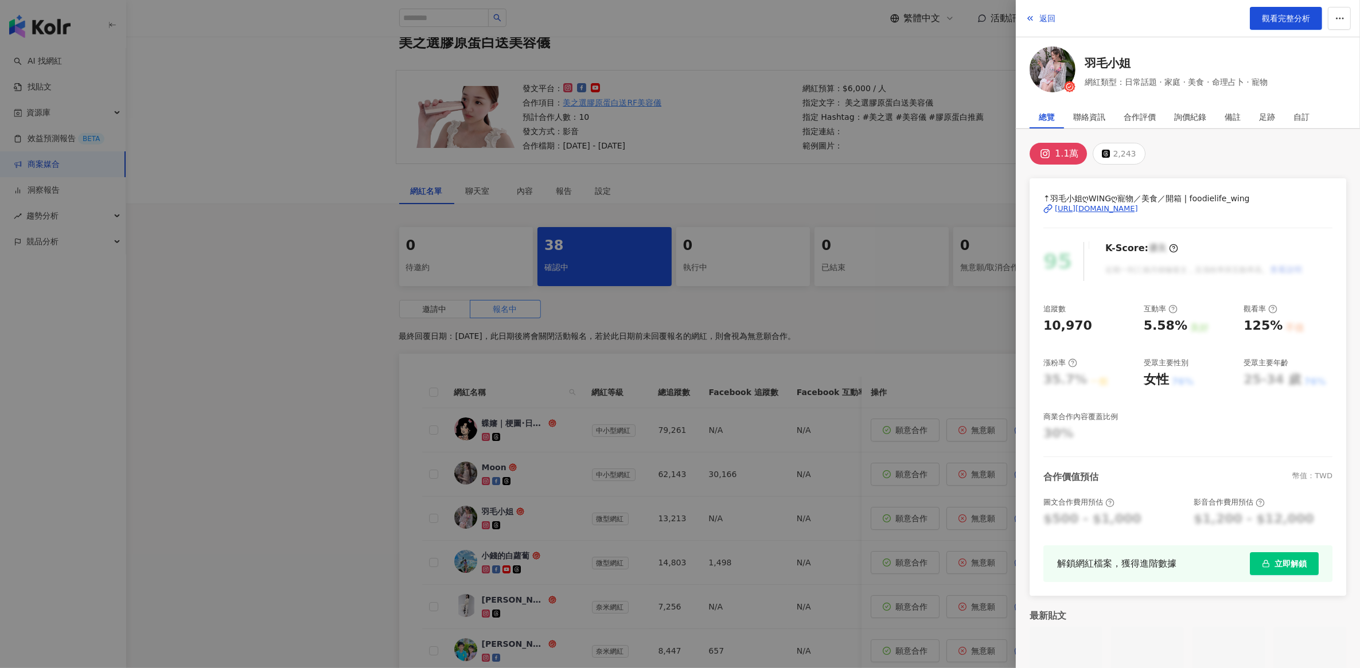  I want to click on div: 合作價值預估, so click(1071, 477).